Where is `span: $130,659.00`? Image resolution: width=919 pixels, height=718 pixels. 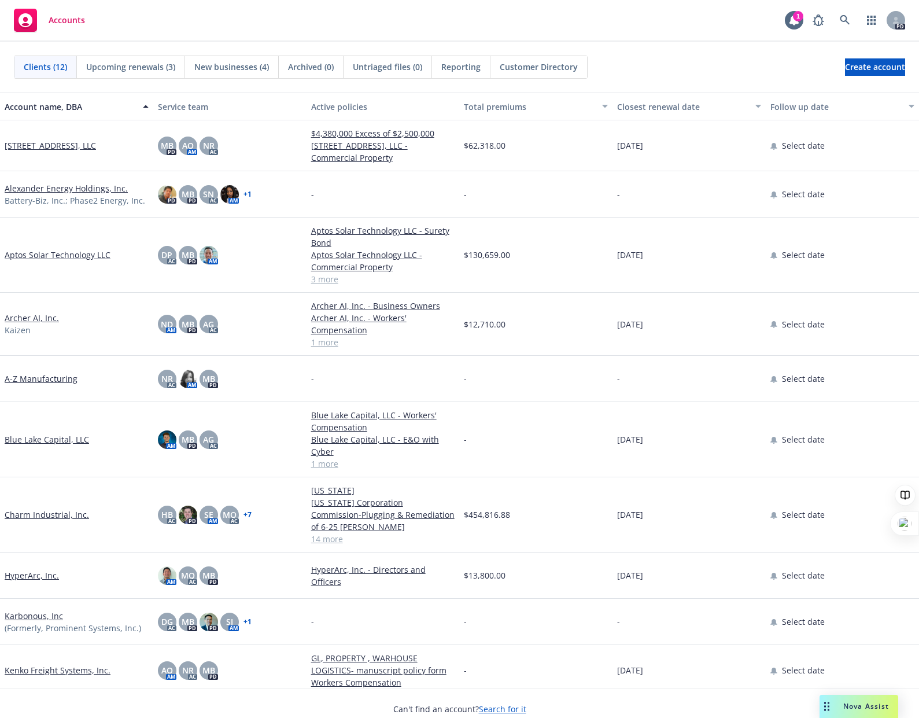 span: $130,659.00 is located at coordinates (487, 254).